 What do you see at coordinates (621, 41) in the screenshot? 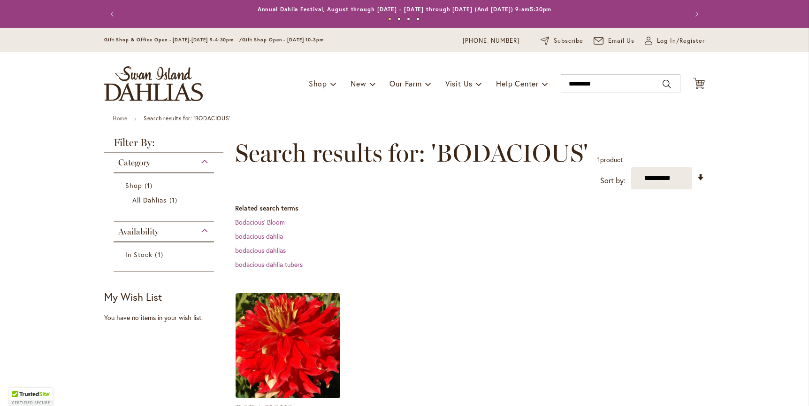
I see `span: Email Us` at bounding box center [621, 41].